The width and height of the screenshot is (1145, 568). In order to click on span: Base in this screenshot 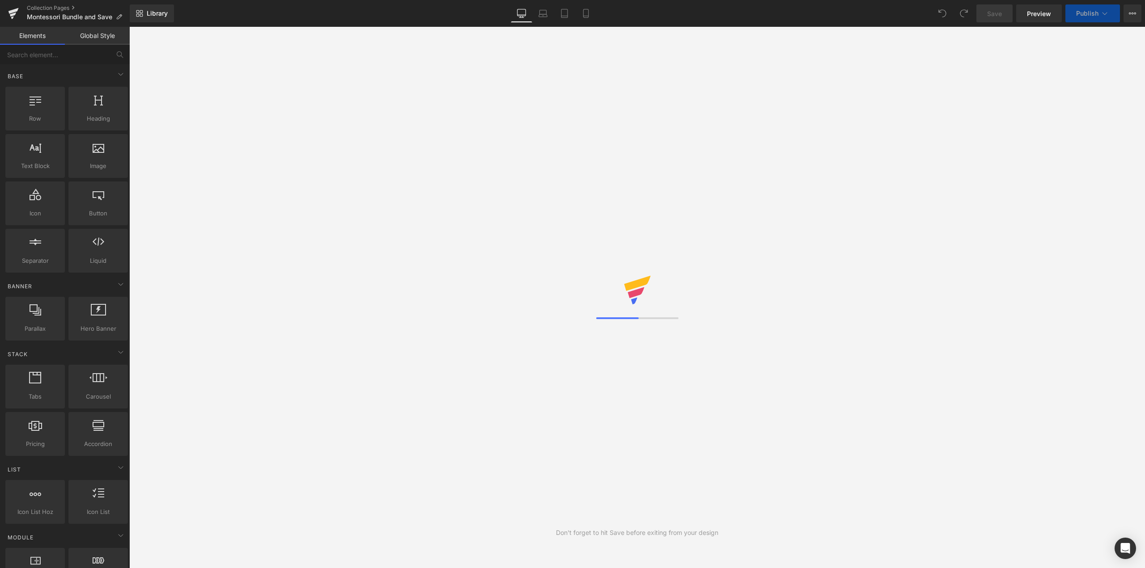, I will do `click(15, 76)`.